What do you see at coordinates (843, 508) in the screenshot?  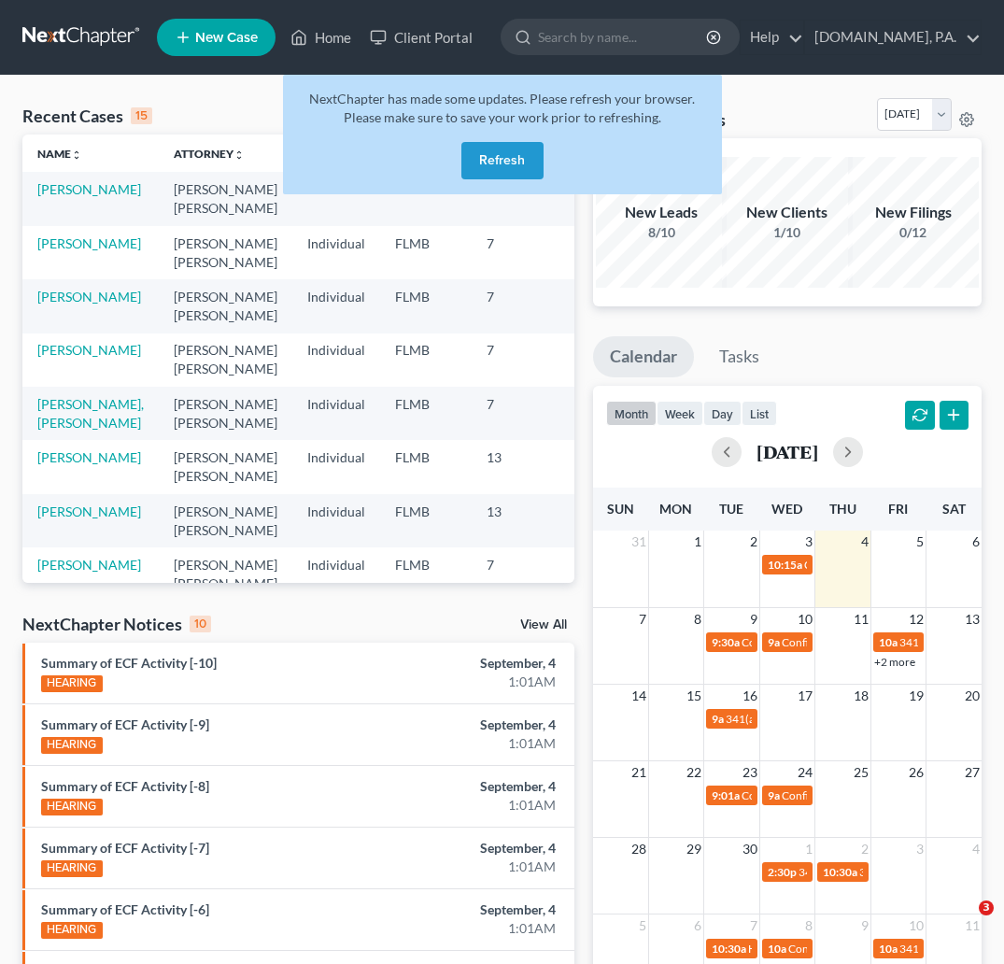 I see `span: Thu` at bounding box center [843, 508].